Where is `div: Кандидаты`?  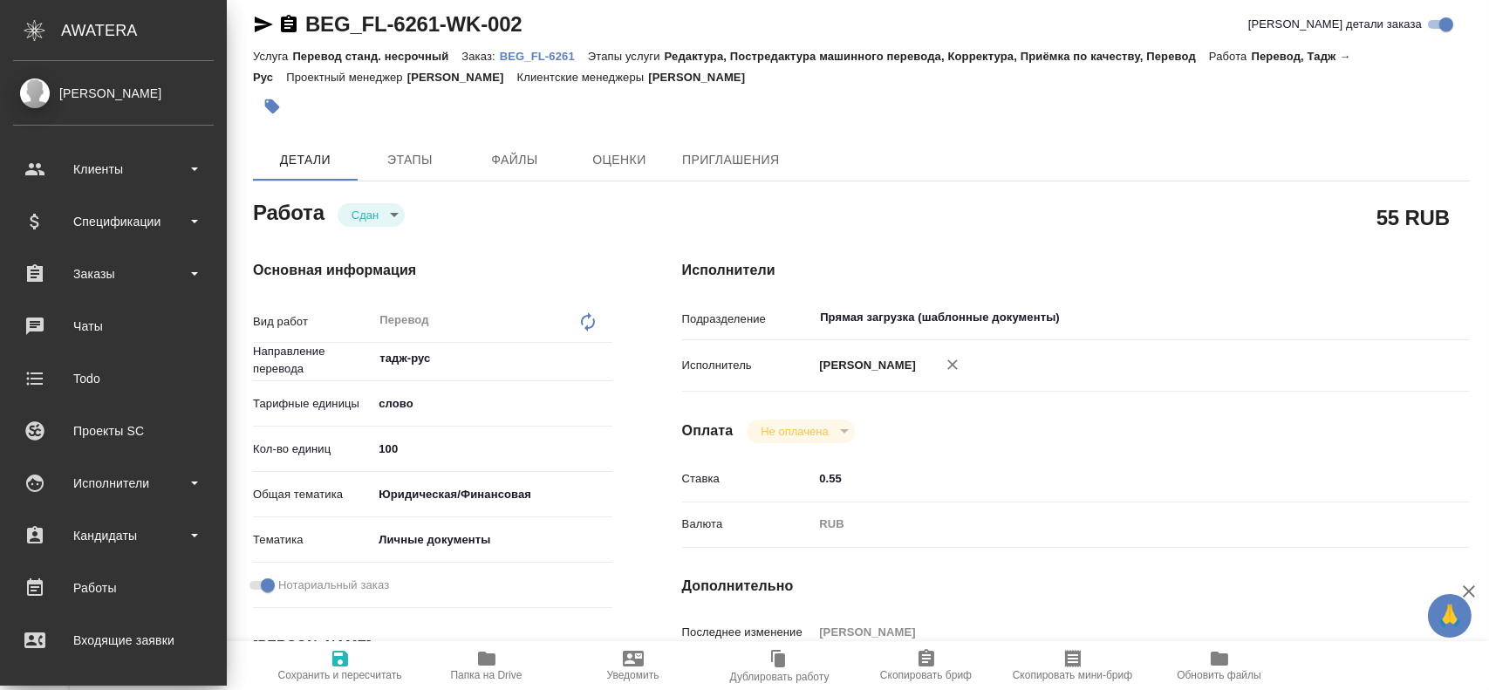 div: Кандидаты is located at coordinates (113, 536).